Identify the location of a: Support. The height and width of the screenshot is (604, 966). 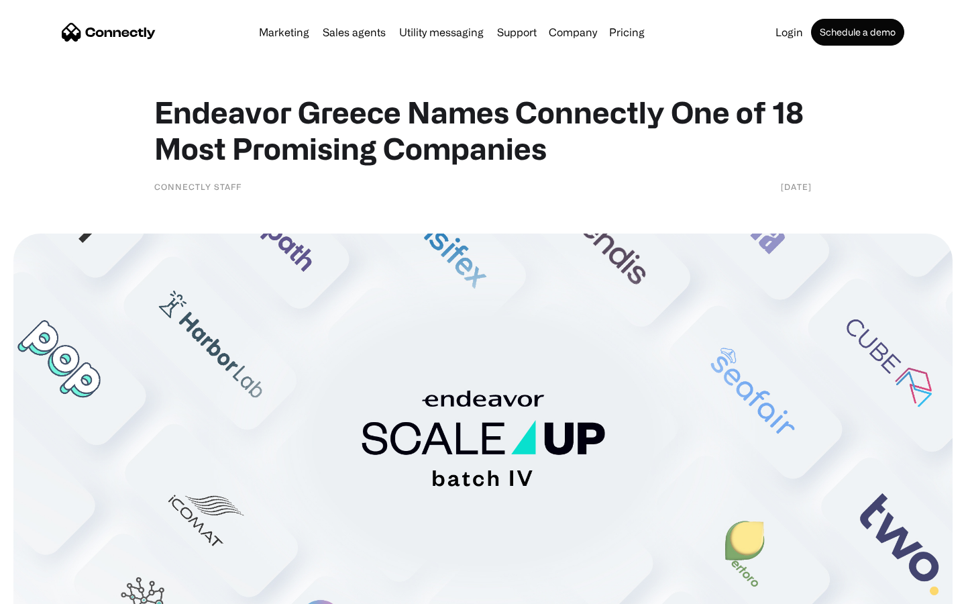
(516, 32).